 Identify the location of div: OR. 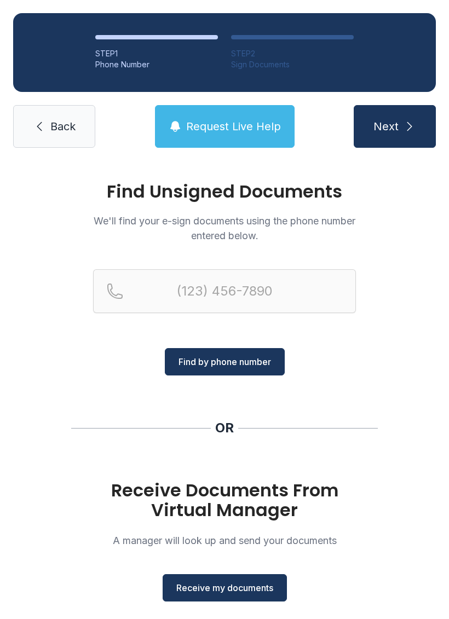
(225, 428).